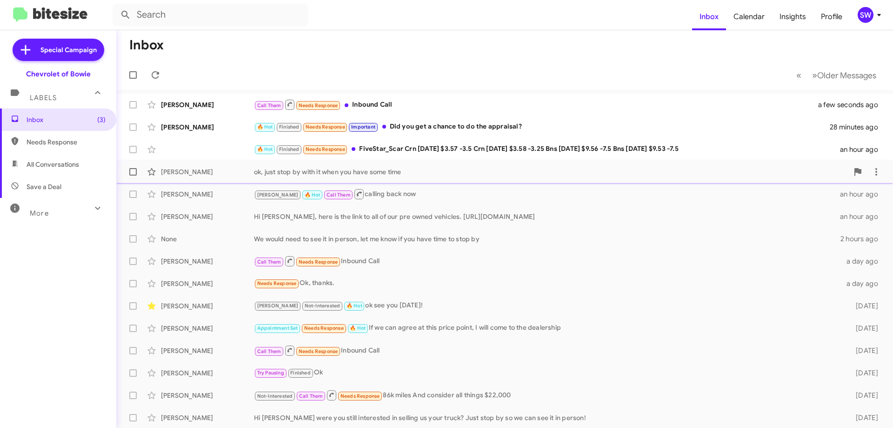 Image resolution: width=893 pixels, height=428 pixels. What do you see at coordinates (542, 127) in the screenshot?
I see `div: Did you get a chance to do the appraisal?` at bounding box center [542, 127].